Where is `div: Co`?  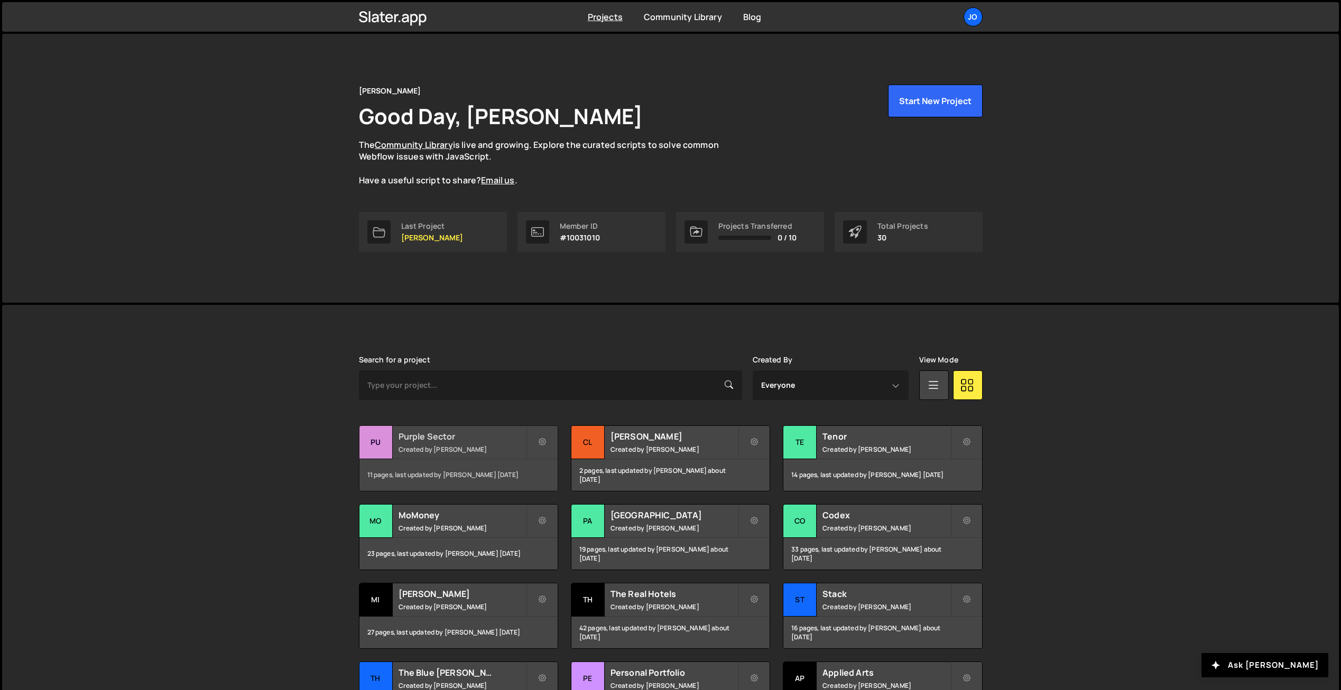 div: Co is located at coordinates (800, 521).